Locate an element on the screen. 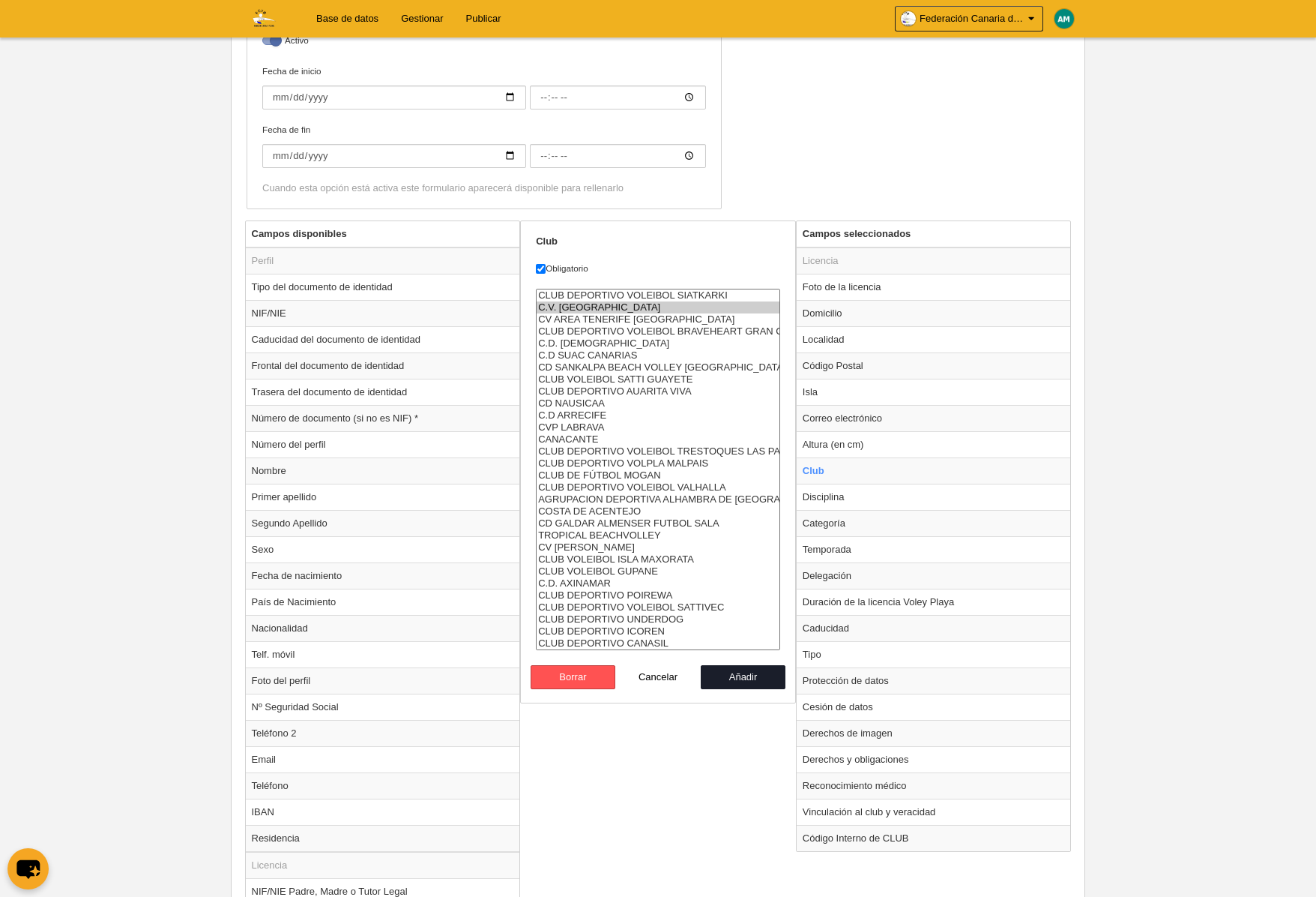 The height and width of the screenshot is (897, 1316). option: CLUB DEPORTIVO VOLEIBOL BRAVEHEART GRAN CANARIA is located at coordinates (658, 332).